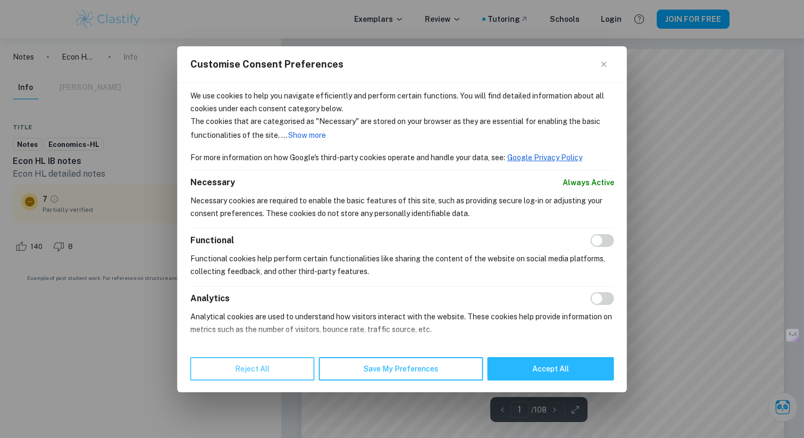 The image size is (804, 438). I want to click on button: Accept All, so click(551, 368).